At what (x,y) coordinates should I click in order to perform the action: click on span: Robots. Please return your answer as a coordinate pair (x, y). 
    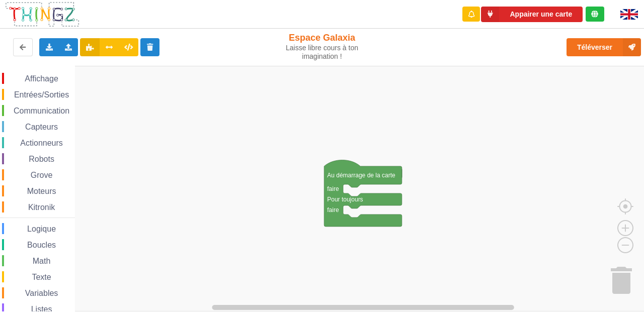
    Looking at the image, I should click on (41, 159).